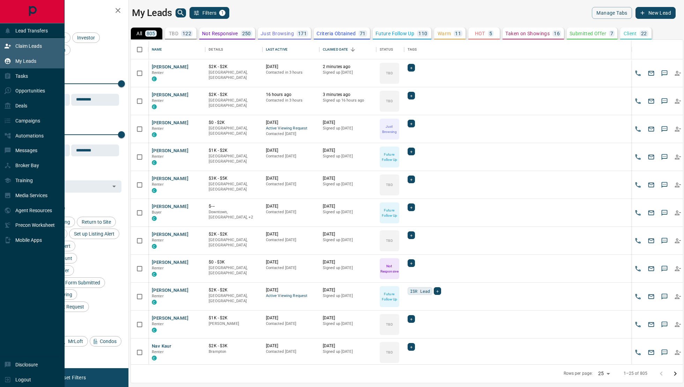  I want to click on button: Open, so click(114, 186).